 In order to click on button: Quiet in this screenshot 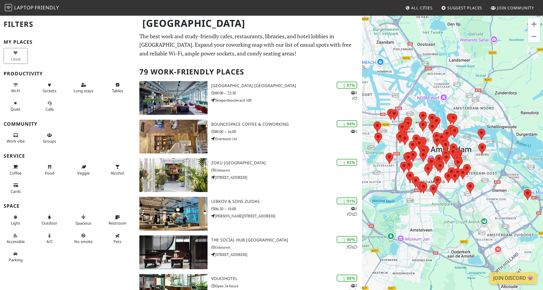, I will do `click(16, 106)`.